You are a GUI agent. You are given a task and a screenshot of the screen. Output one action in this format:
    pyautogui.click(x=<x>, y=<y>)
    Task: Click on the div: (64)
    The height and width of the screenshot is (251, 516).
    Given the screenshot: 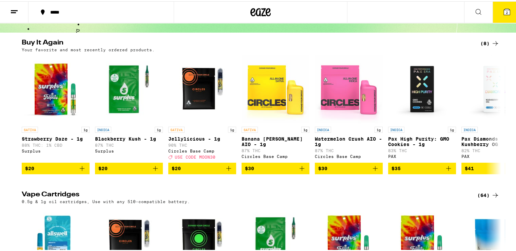 What is the action you would take?
    pyautogui.click(x=488, y=194)
    